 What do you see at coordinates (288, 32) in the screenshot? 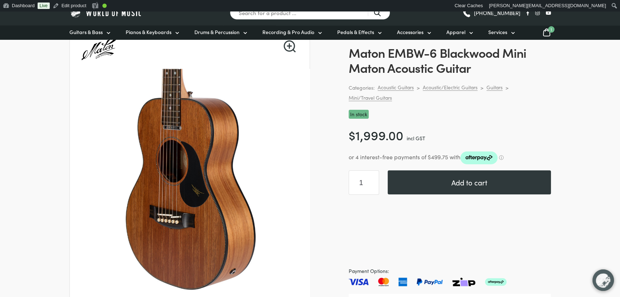
I see `span: Recording & Pro Audio` at bounding box center [288, 32].